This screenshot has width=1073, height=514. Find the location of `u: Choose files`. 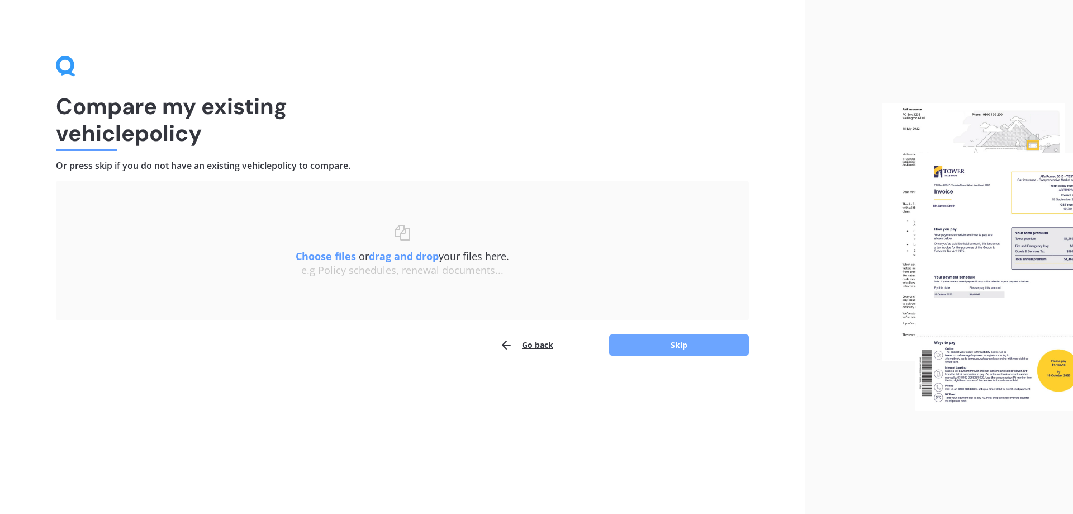

u: Choose files is located at coordinates (326, 256).